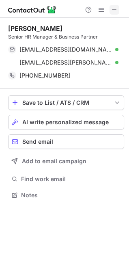  I want to click on span: Find work email, so click(71, 179).